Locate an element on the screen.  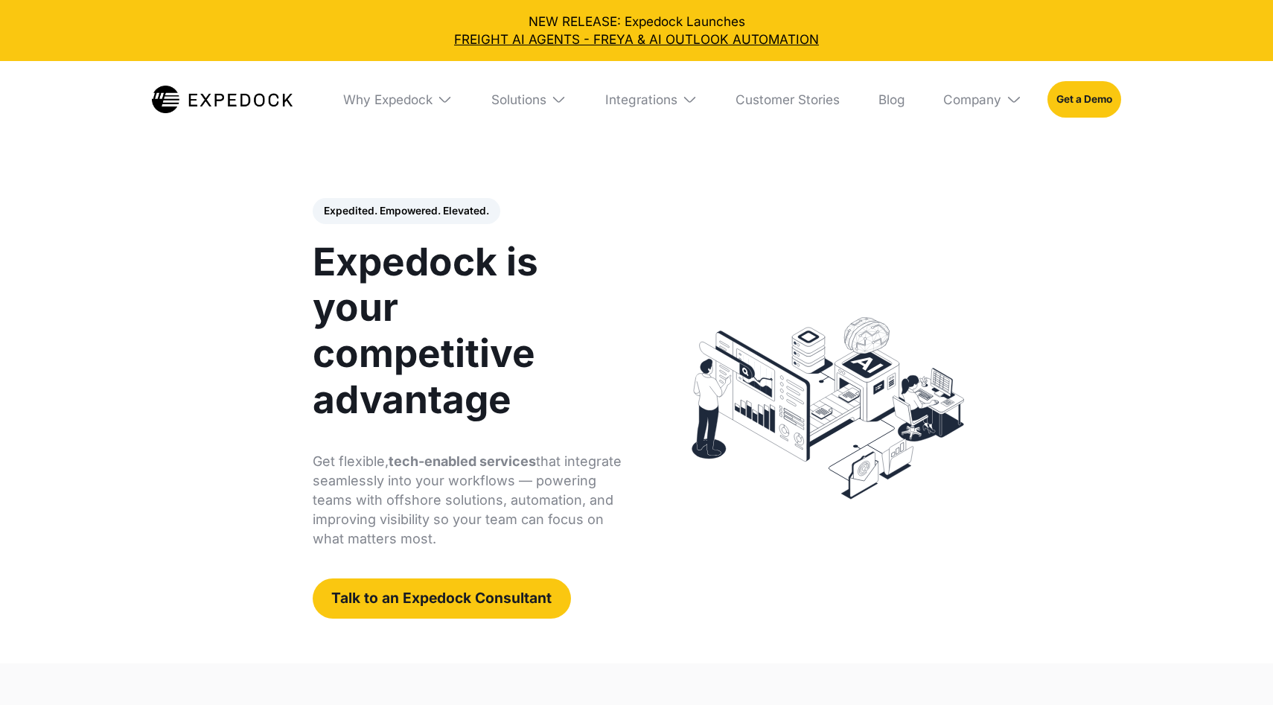
a: Talk to an Expedock Consultant is located at coordinates (441, 599).